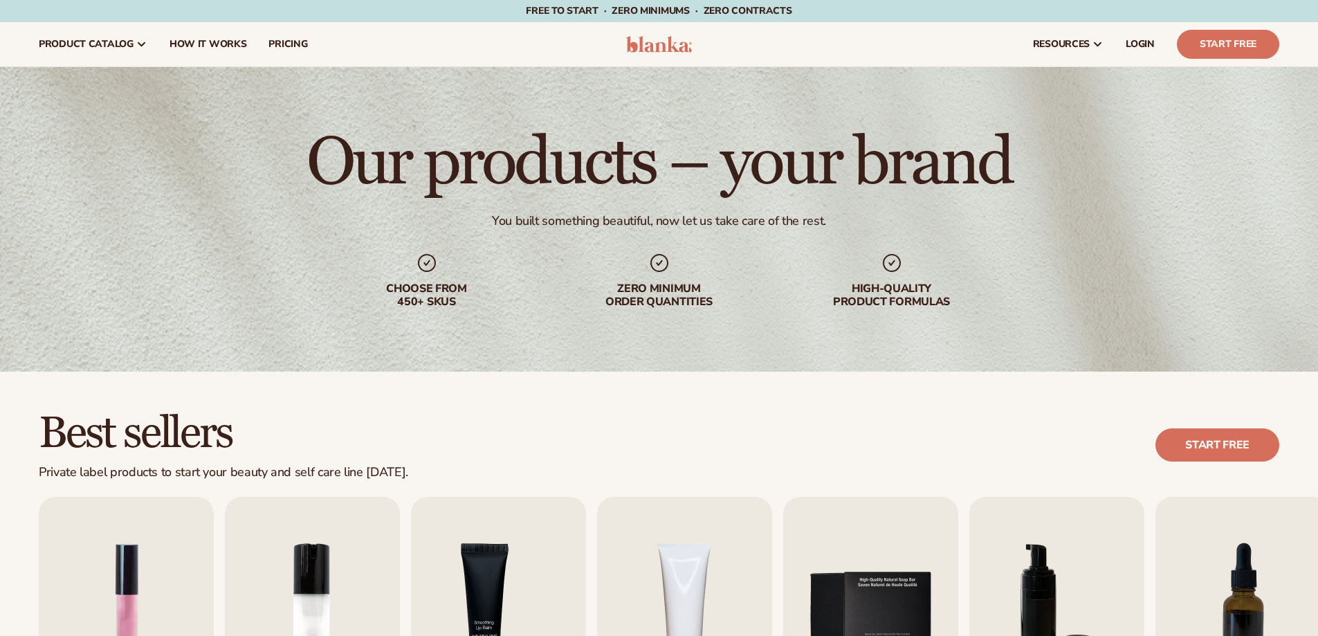  I want to click on span: How It Works, so click(208, 44).